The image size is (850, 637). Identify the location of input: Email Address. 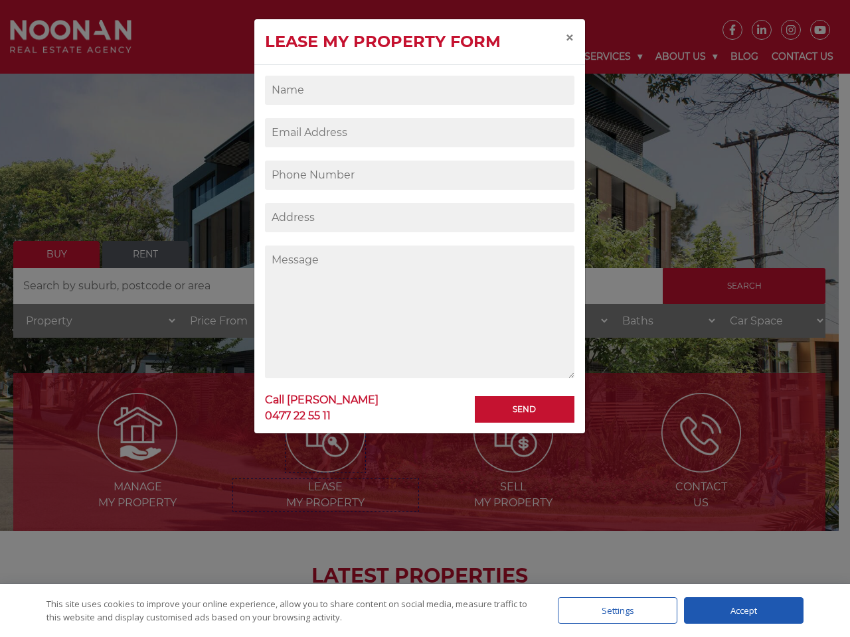
(420, 133).